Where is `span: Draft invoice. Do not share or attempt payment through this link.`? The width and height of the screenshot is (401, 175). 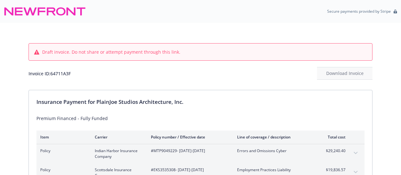
span: Draft invoice. Do not share or attempt payment through this link. is located at coordinates (111, 52).